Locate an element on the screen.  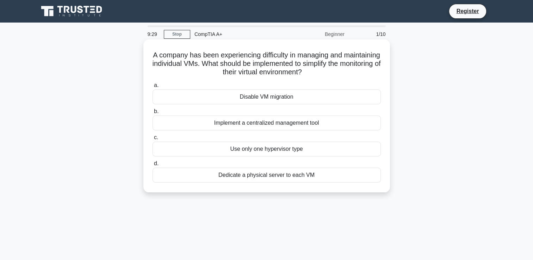
span: b. is located at coordinates (156, 111).